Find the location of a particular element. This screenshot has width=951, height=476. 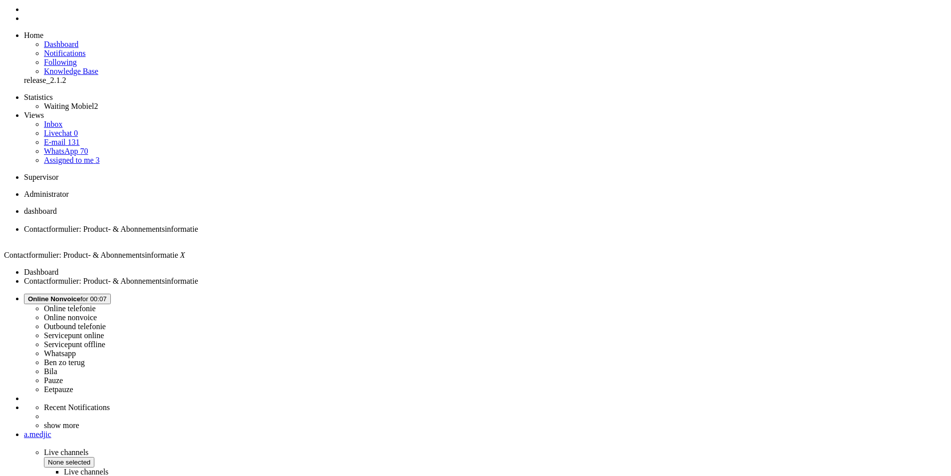

label: Outbound telefonie is located at coordinates (75, 326).